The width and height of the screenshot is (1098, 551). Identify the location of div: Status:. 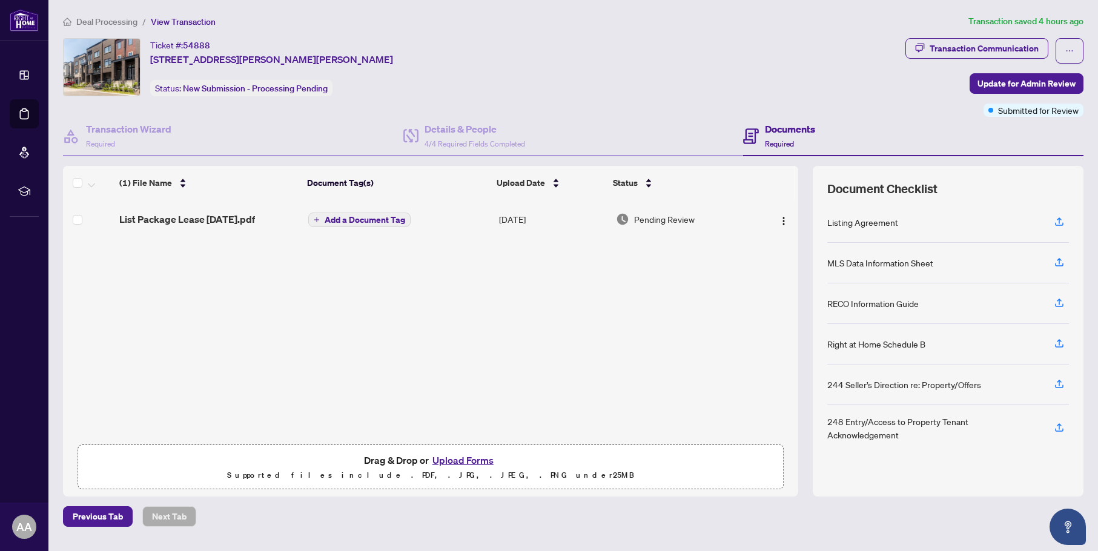
(241, 88).